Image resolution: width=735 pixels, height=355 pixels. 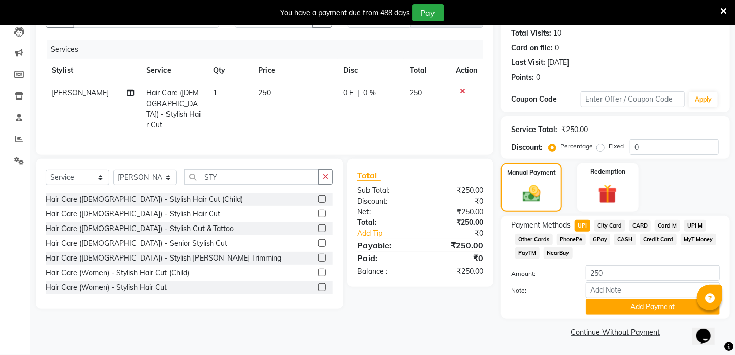 What do you see at coordinates (558, 33) in the screenshot?
I see `div: 10` at bounding box center [558, 33].